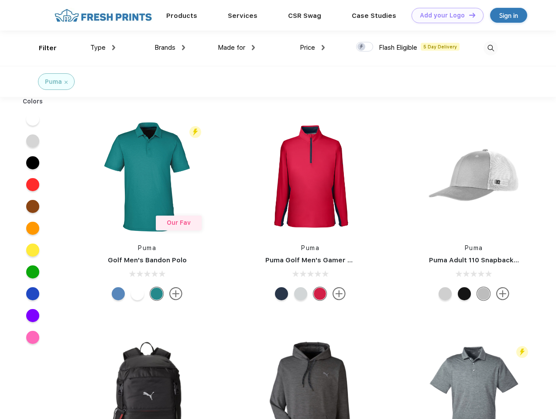  What do you see at coordinates (157, 294) in the screenshot?
I see `div: Green Lagoon` at bounding box center [157, 294].